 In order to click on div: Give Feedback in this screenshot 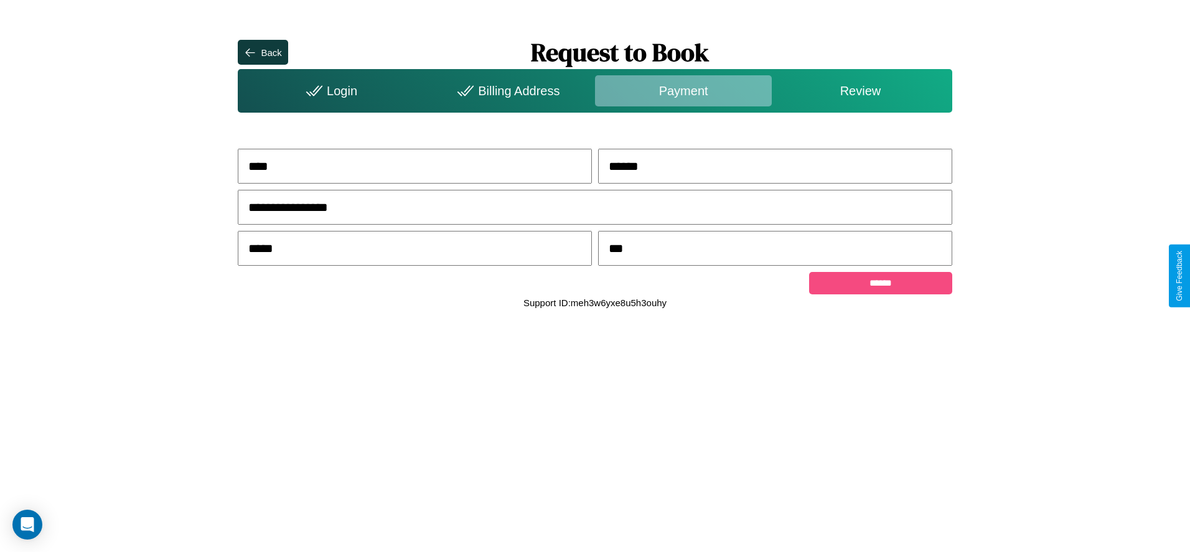, I will do `click(1180, 276)`.